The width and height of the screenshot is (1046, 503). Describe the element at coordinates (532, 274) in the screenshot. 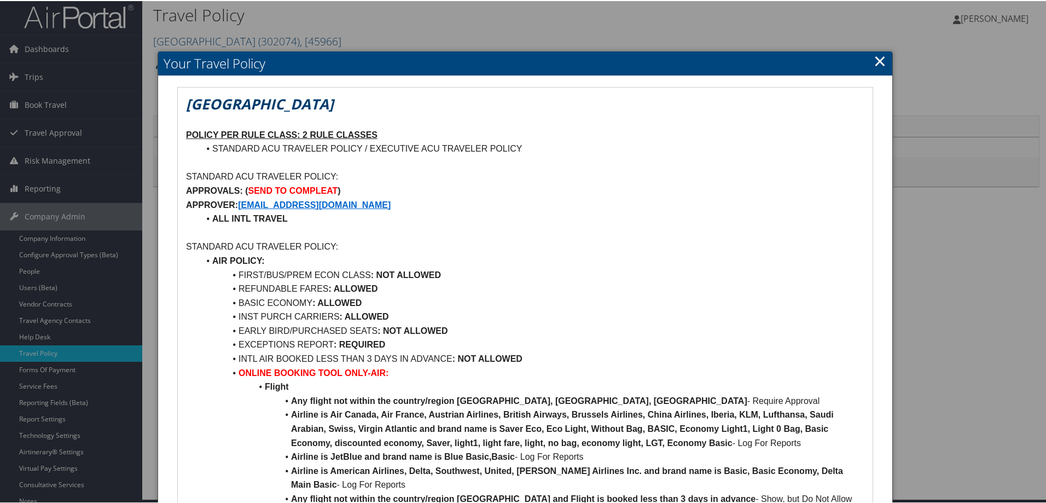

I see `li: FIRST/BUS/PREM ECON CLASS` at that location.